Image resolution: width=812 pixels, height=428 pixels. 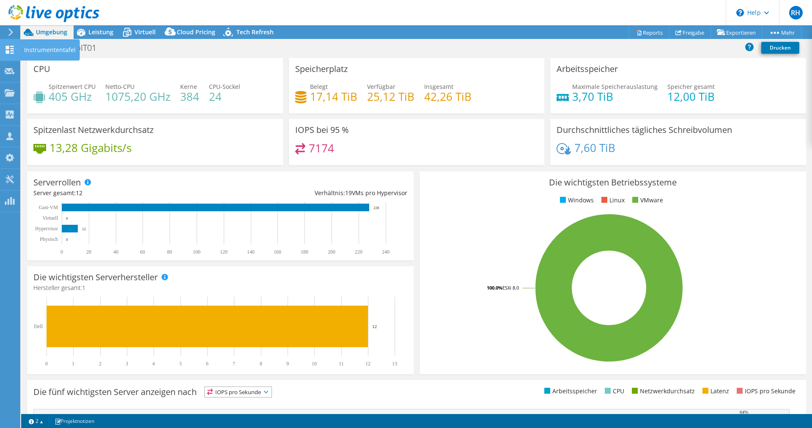 I want to click on text: 240, so click(x=386, y=252).